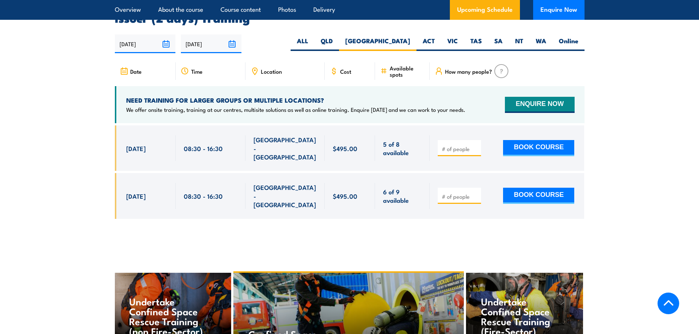 The width and height of the screenshot is (699, 334). I want to click on button: ENQUIRE NOW, so click(539, 105).